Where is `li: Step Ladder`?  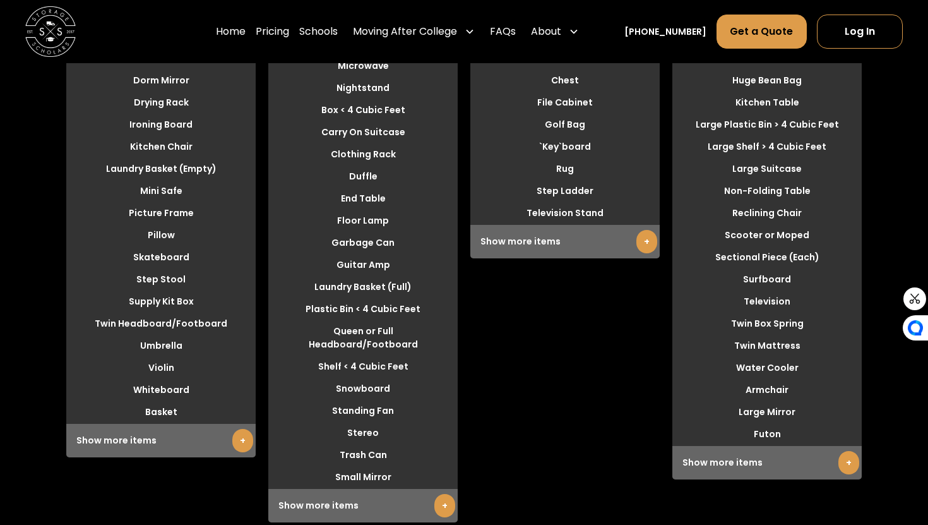
li: Step Ladder is located at coordinates (565, 191).